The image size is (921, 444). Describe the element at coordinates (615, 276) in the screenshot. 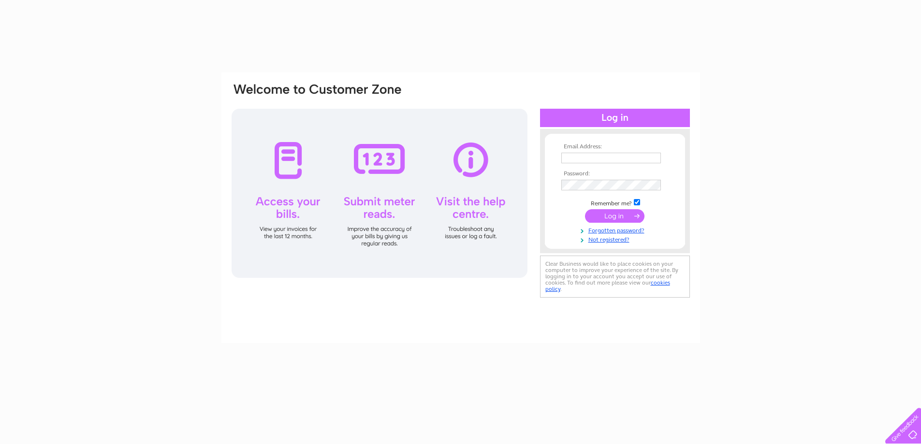

I see `div: Clear Business would like to place cookies on your computer to improve your experience of the sit...` at that location.